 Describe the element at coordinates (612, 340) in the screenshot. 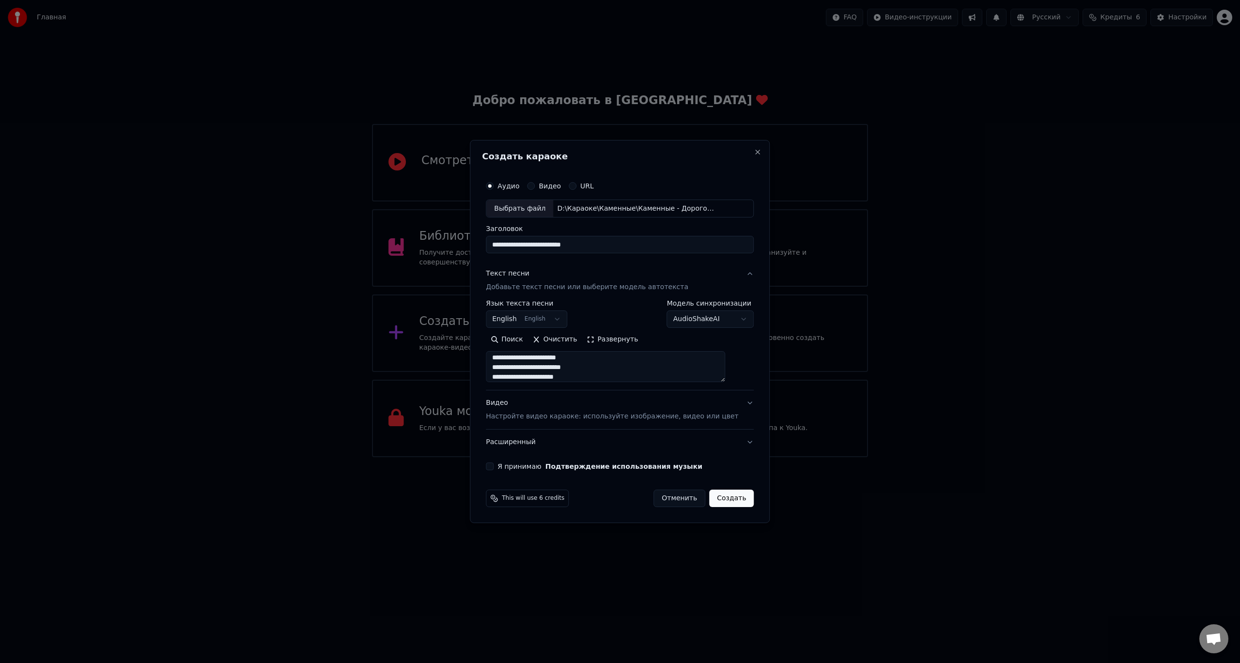

I see `button: Развернуть` at that location.